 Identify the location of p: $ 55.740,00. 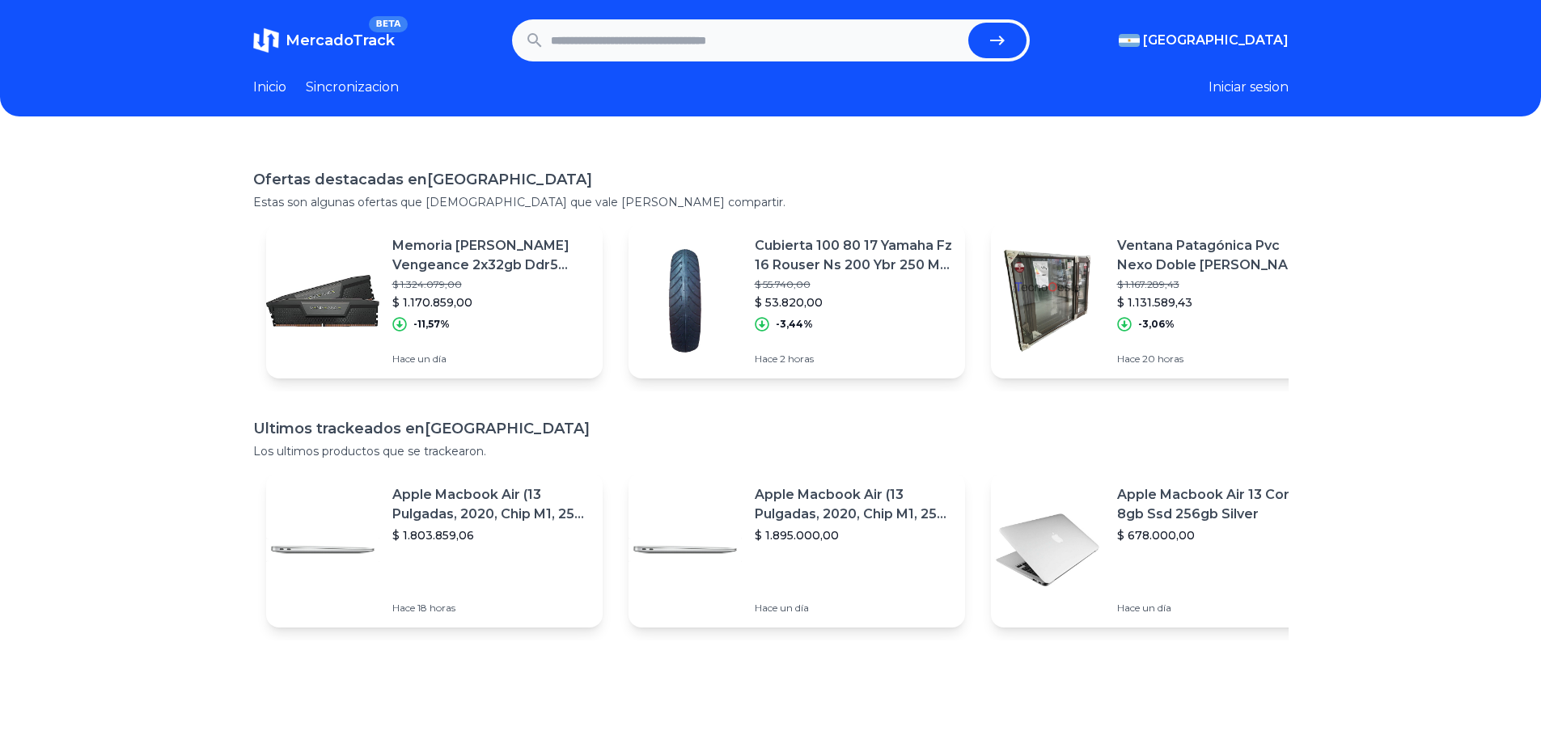
(853, 285).